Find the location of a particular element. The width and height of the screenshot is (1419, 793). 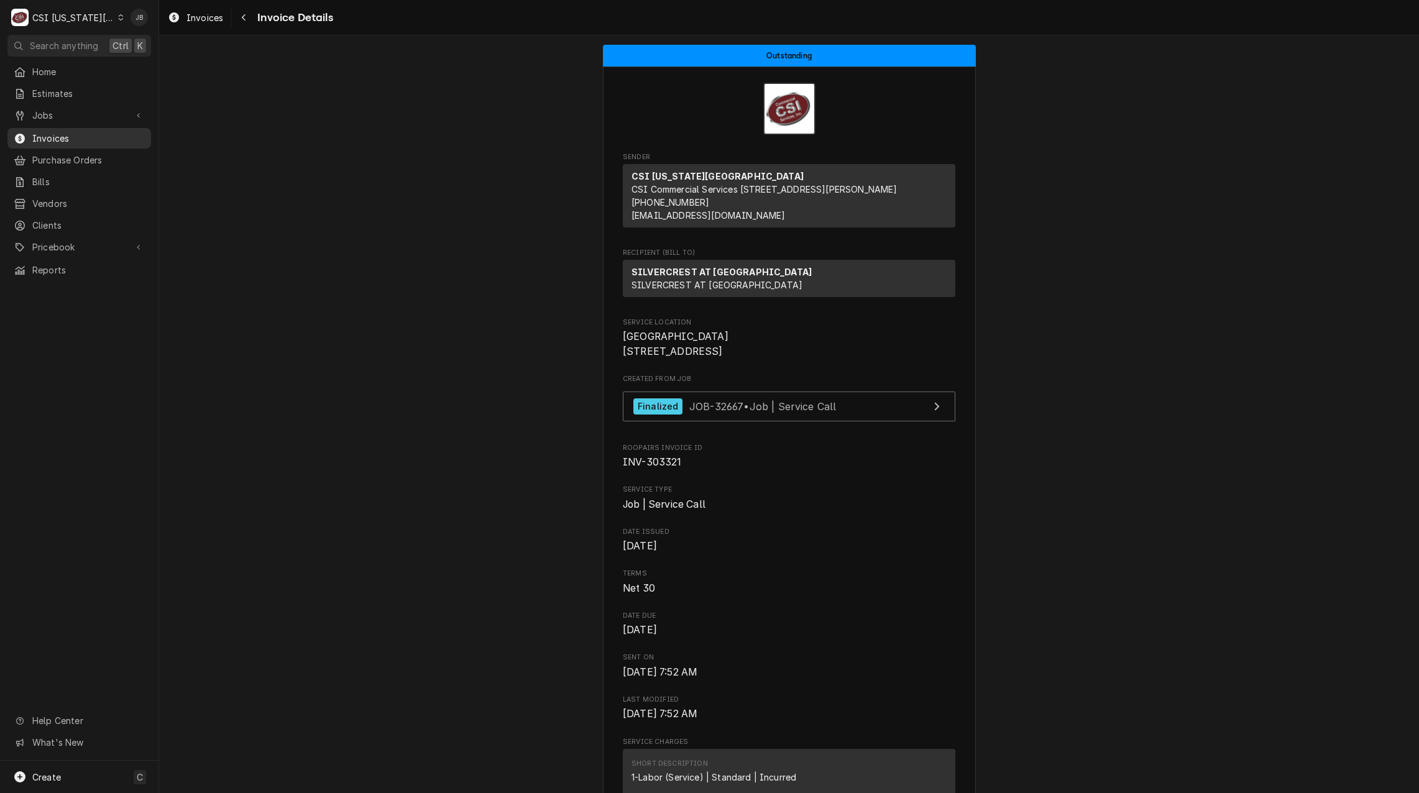

span: Bills is located at coordinates (88, 182).